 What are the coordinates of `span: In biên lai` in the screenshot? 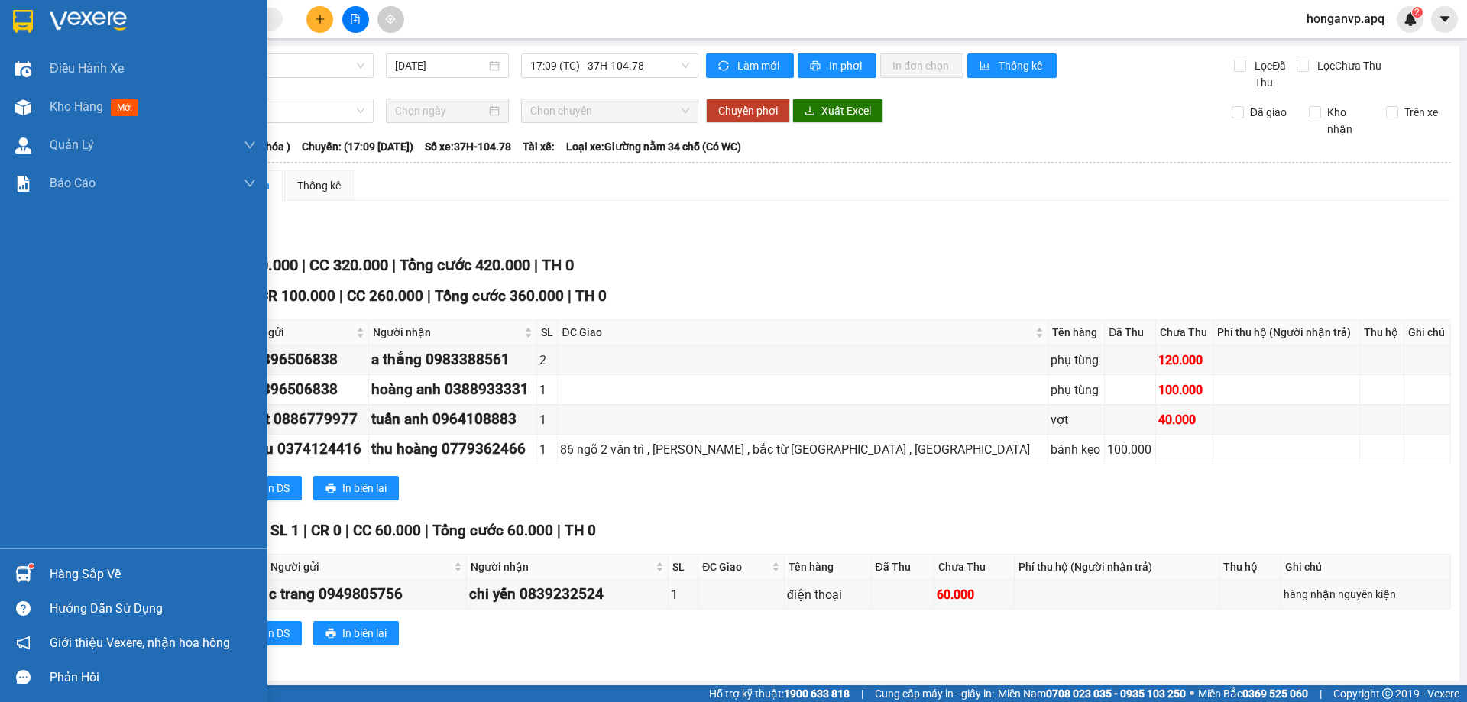 It's located at (364, 488).